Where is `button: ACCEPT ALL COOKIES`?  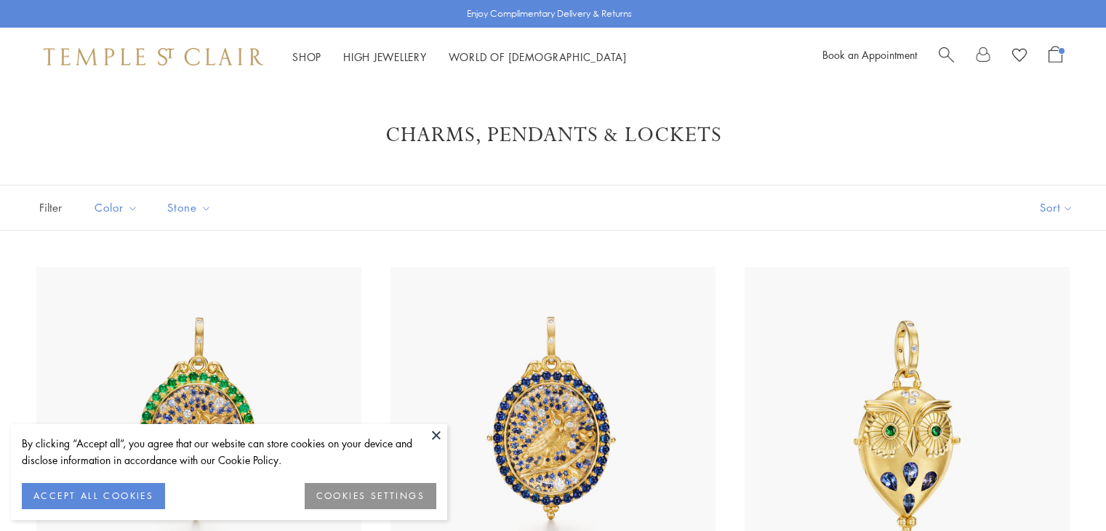 button: ACCEPT ALL COOKIES is located at coordinates (93, 496).